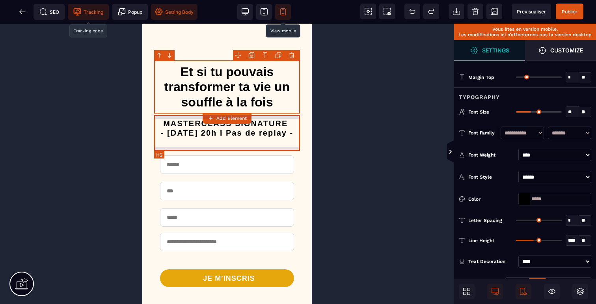 This screenshot has height=304, width=596. I want to click on div: Font Style, so click(492, 177).